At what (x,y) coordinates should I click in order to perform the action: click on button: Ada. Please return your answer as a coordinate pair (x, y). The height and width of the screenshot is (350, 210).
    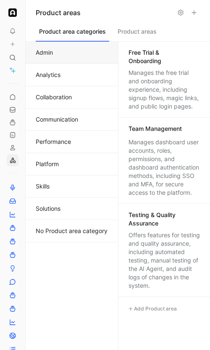
    Looking at the image, I should click on (13, 13).